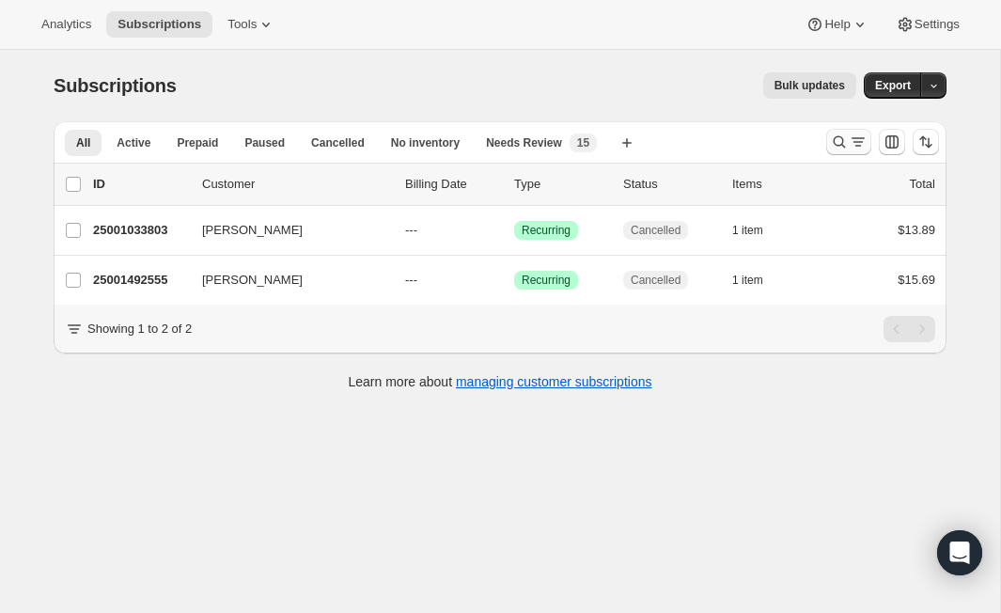 Image resolution: width=1001 pixels, height=613 pixels. What do you see at coordinates (264, 143) in the screenshot?
I see `span: Paused` at bounding box center [264, 143].